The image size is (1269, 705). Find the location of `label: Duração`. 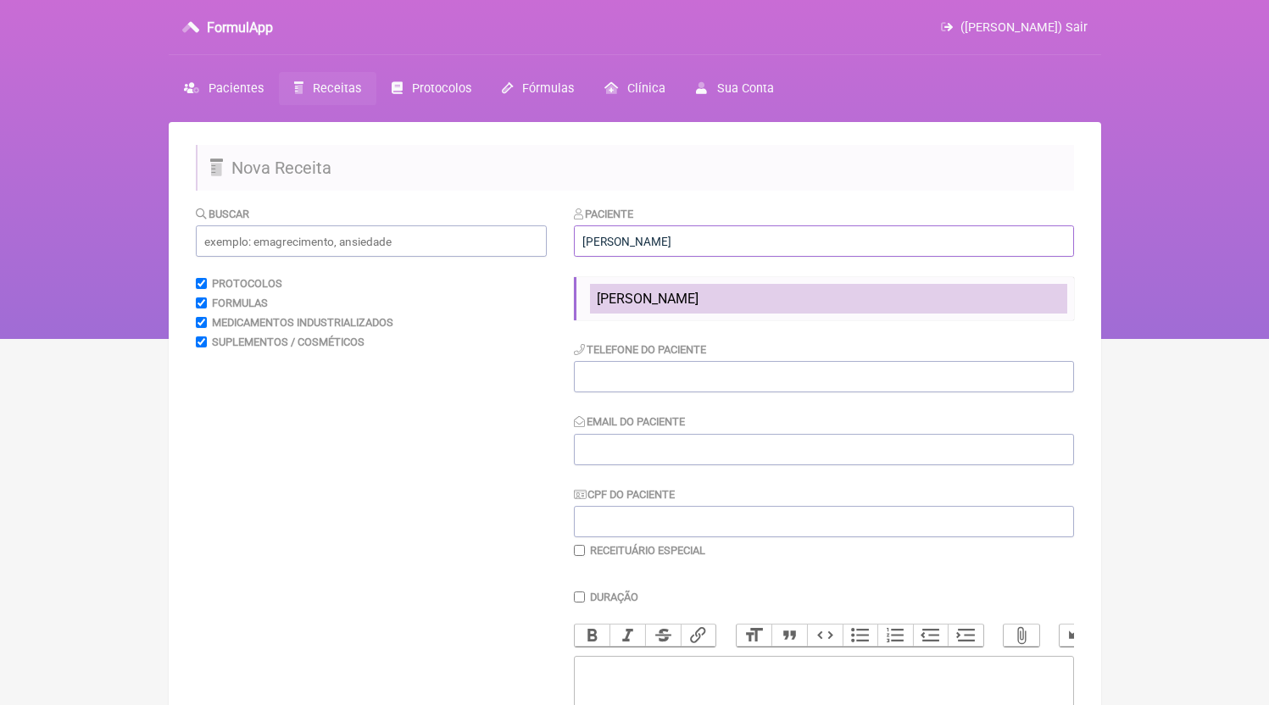

label: Duração is located at coordinates (614, 597).